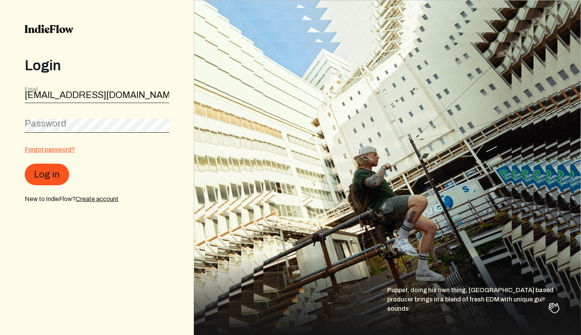  I want to click on img: indieflow-logo-black.svg, so click(49, 29).